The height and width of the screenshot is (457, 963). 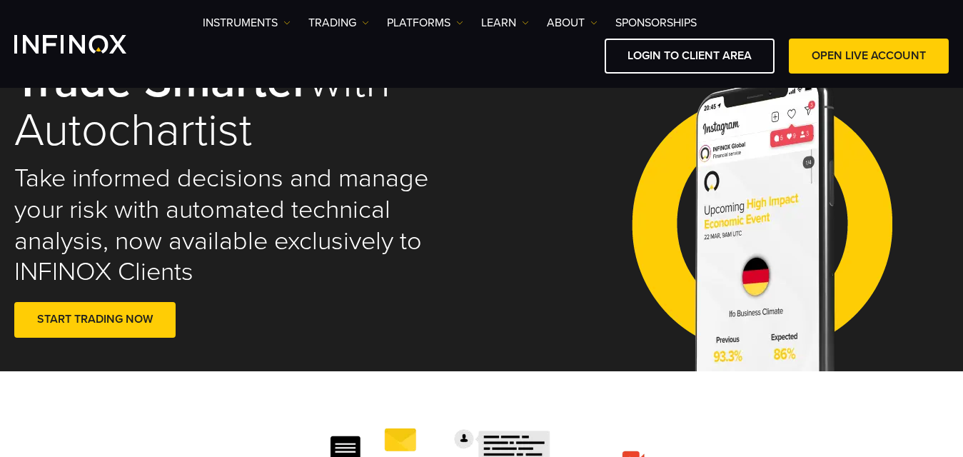 What do you see at coordinates (425, 23) in the screenshot?
I see `a: PLATFORMS` at bounding box center [425, 23].